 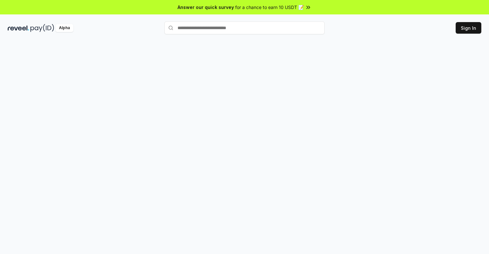 What do you see at coordinates (269, 7) in the screenshot?
I see `span: for a chance to earn 10 USDT 📝` at bounding box center [269, 7].